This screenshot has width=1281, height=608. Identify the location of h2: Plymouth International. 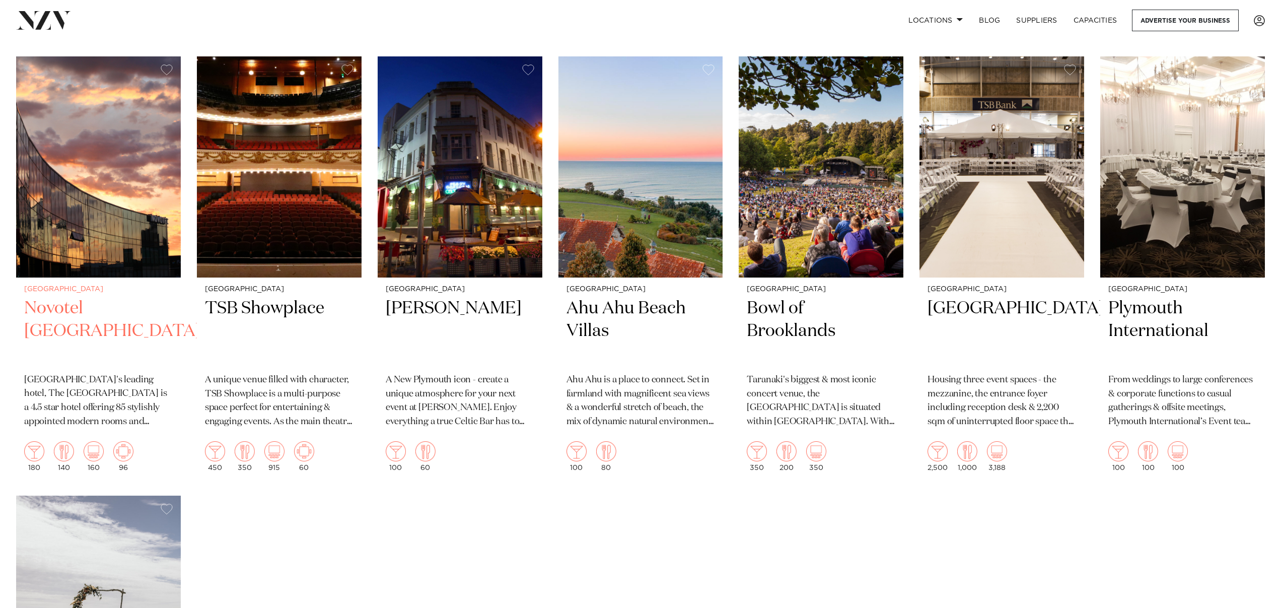
(1182, 331).